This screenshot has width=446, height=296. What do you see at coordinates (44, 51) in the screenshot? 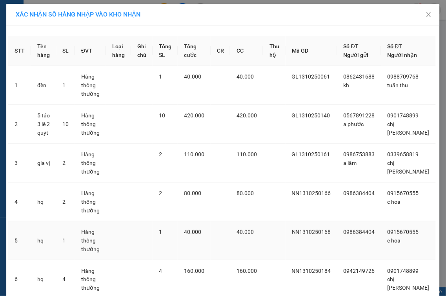
I see `th: Tên hàng` at bounding box center [44, 51].